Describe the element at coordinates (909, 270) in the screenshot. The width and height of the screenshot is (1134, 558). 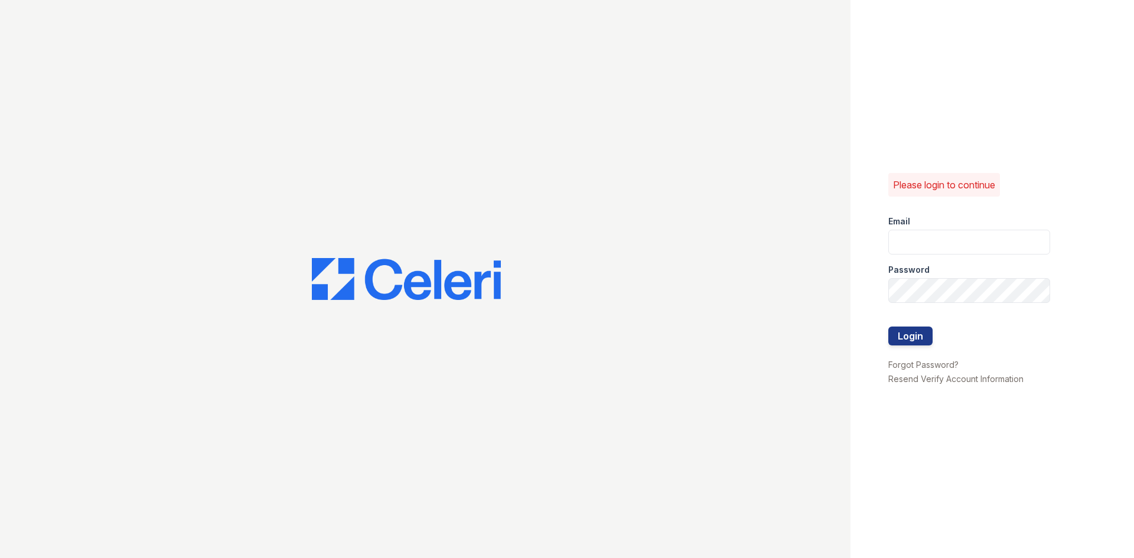
I see `label: Password` at that location.